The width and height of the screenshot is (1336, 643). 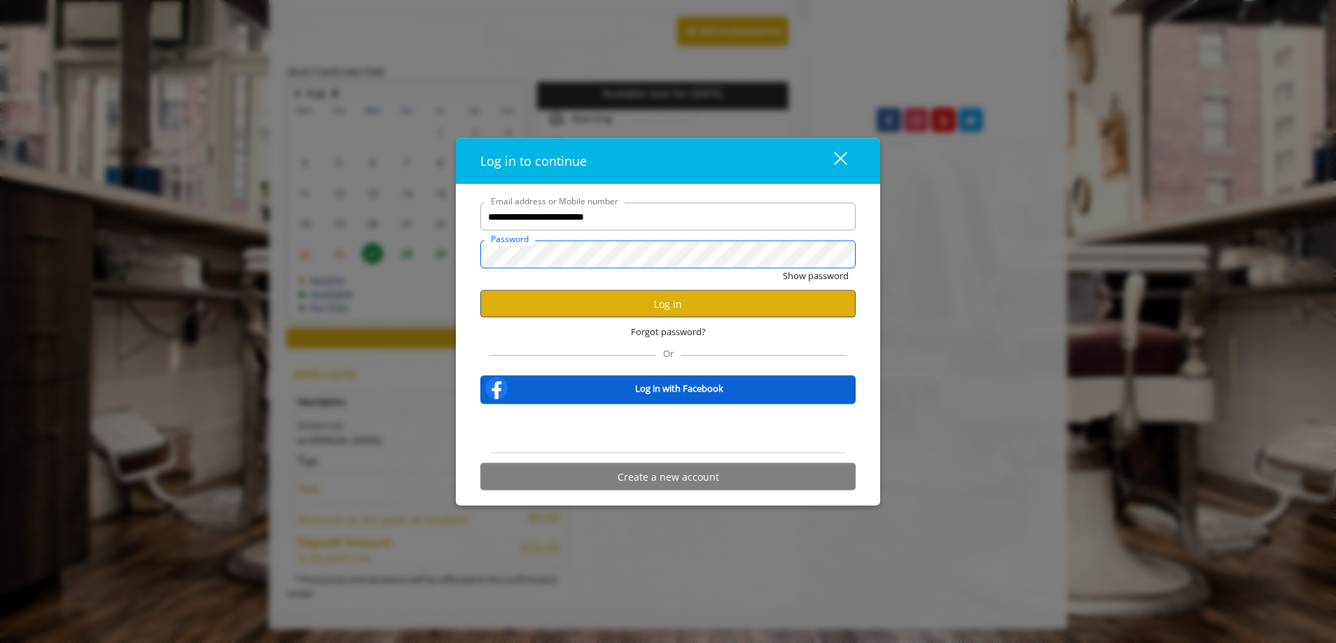 What do you see at coordinates (533, 161) in the screenshot?
I see `span: Log in to continue` at bounding box center [533, 161].